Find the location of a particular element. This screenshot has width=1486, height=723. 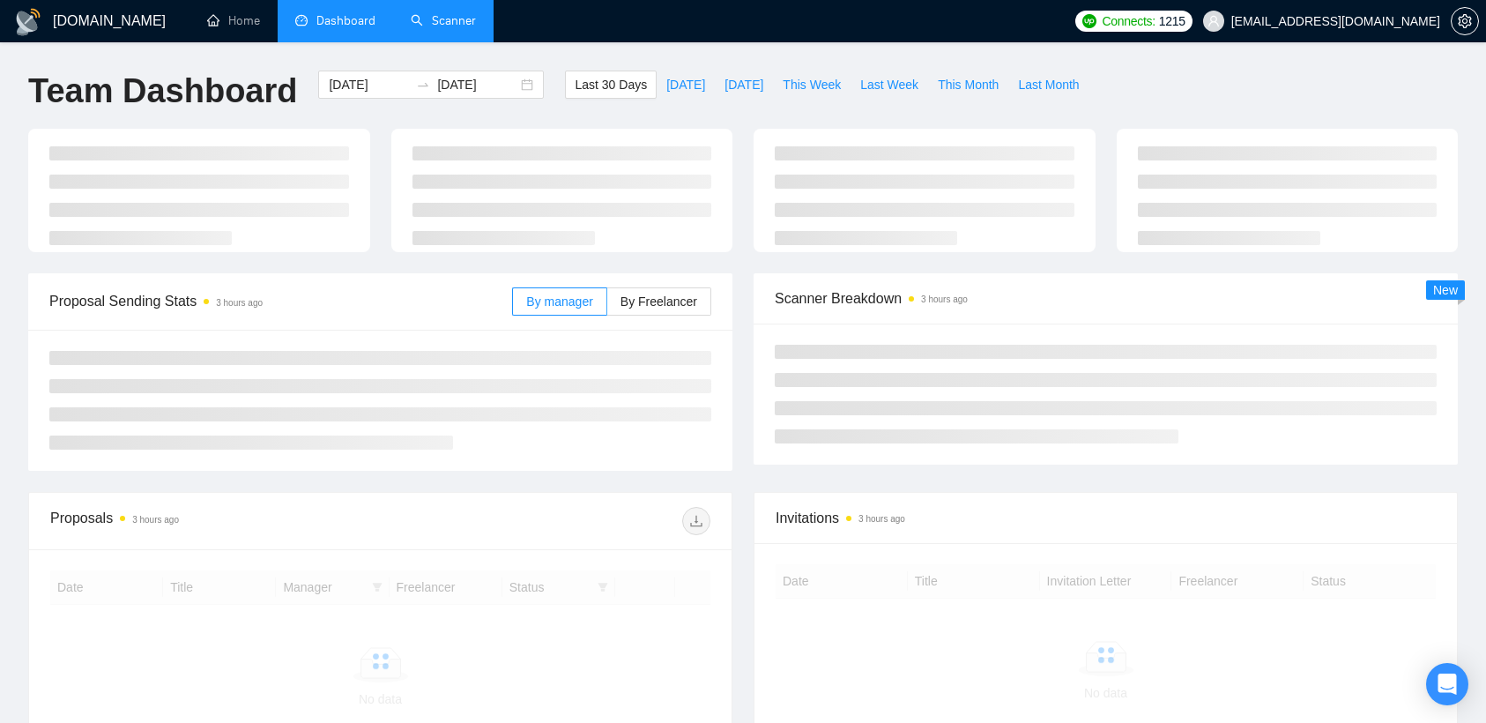

span: to is located at coordinates (423, 85).